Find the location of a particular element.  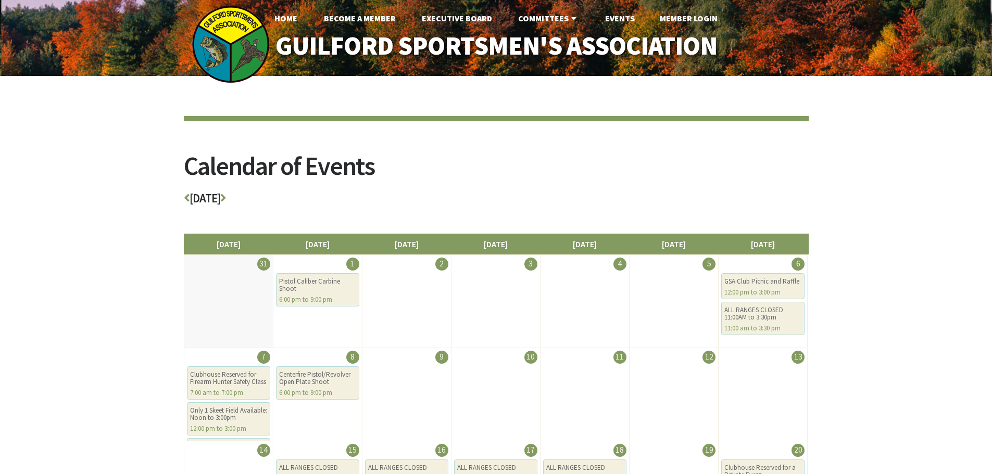

a: Home is located at coordinates (286, 18).